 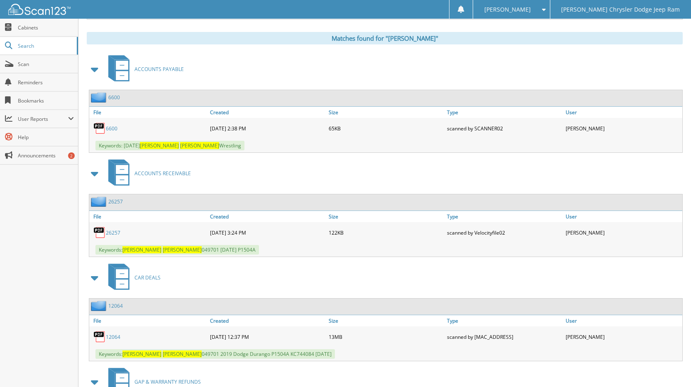 I want to click on a: CAR DEALS, so click(x=132, y=277).